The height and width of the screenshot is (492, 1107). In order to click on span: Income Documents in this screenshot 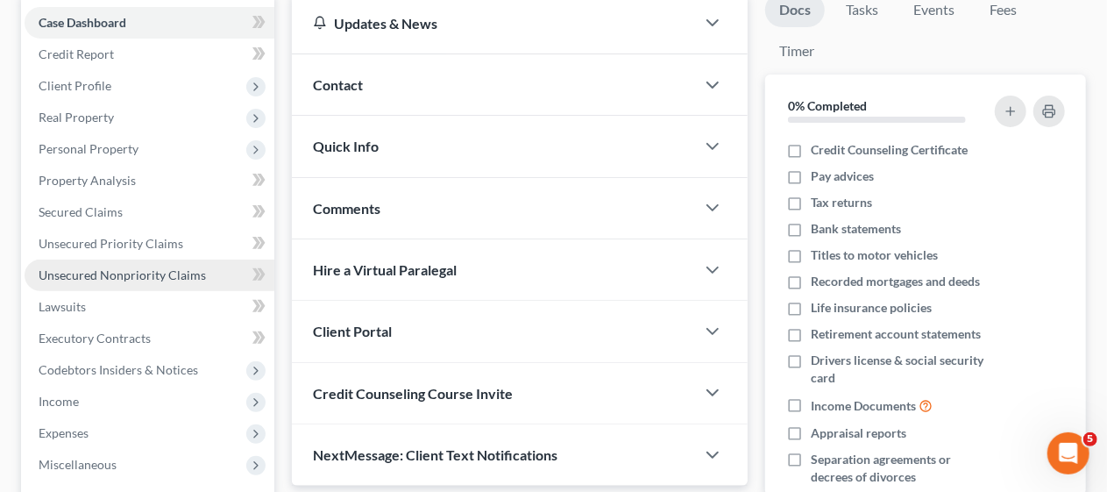, I will do `click(863, 406)`.